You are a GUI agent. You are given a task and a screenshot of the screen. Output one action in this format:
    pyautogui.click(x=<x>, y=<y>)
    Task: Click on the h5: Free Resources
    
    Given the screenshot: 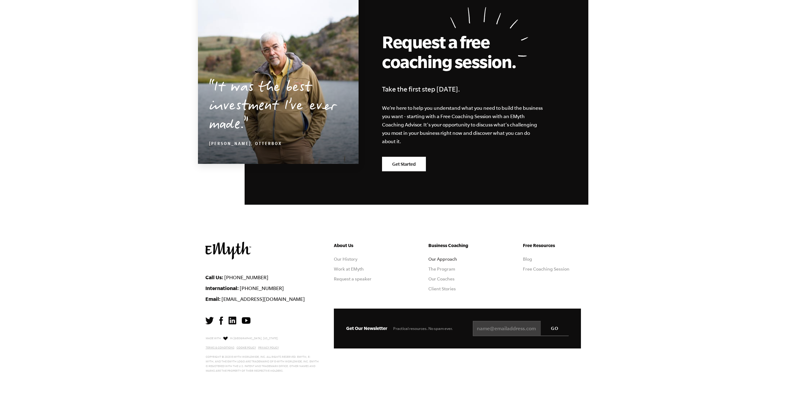 What is the action you would take?
    pyautogui.click(x=552, y=245)
    